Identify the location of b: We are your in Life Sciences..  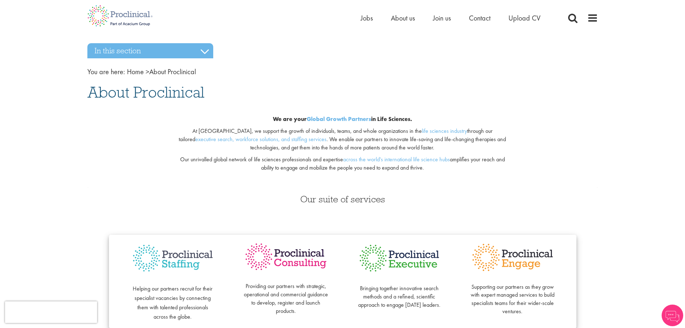
(342, 119).